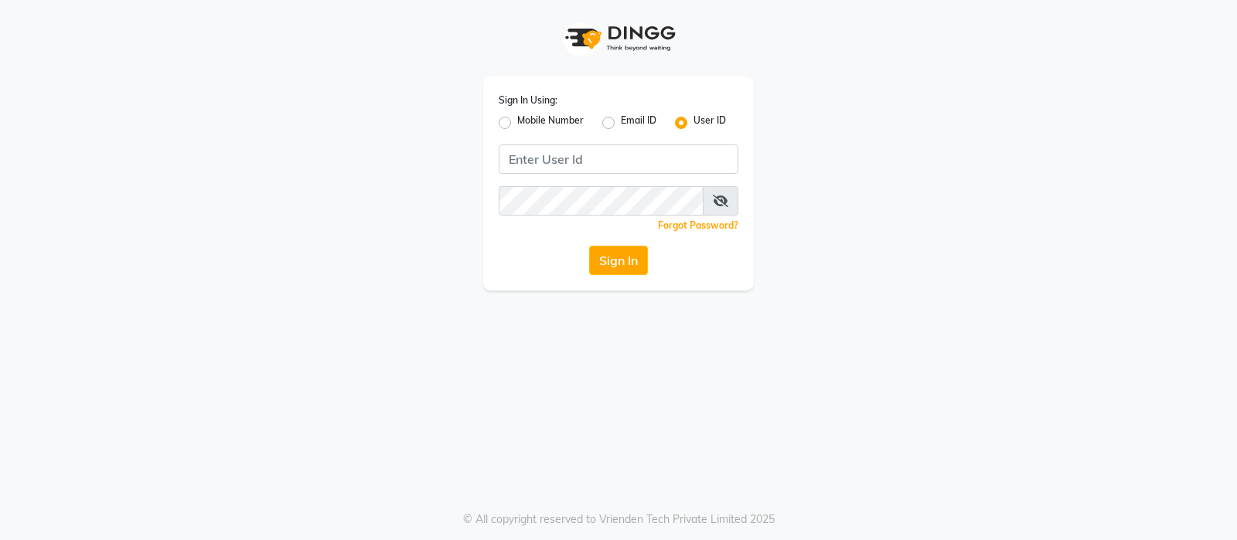 This screenshot has width=1237, height=540. Describe the element at coordinates (710, 123) in the screenshot. I see `label: User ID` at that location.